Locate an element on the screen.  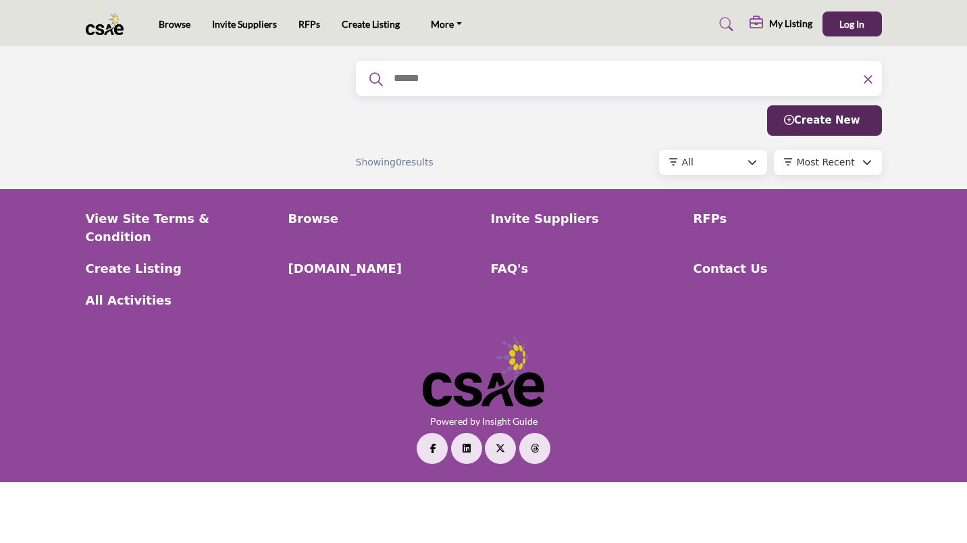
span: All is located at coordinates (687, 162).